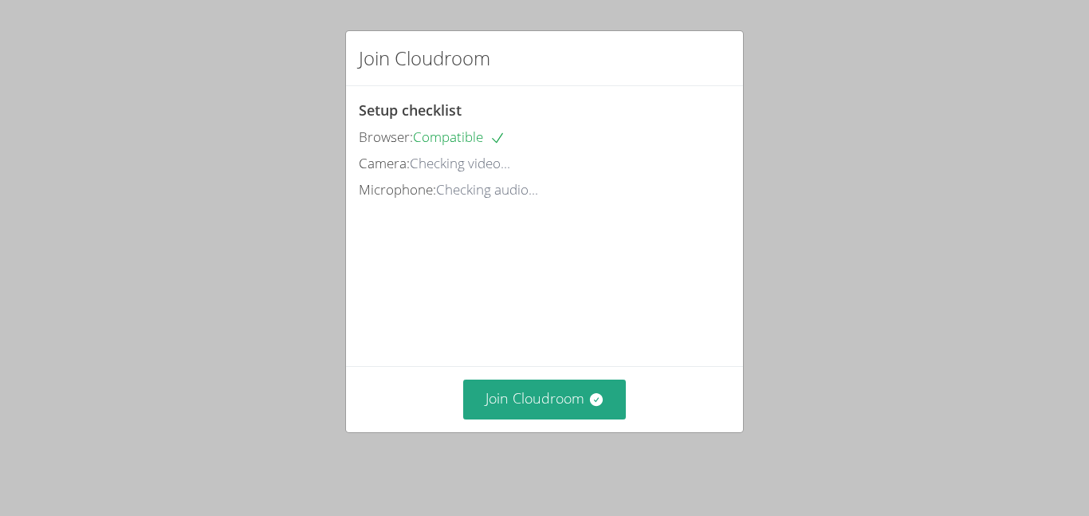 The image size is (1089, 516). I want to click on span: Compatible, so click(459, 136).